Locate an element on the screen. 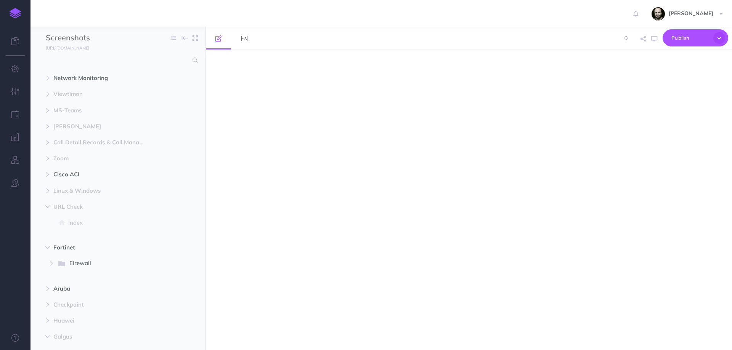  input: Documentation Name is located at coordinates (90, 38).